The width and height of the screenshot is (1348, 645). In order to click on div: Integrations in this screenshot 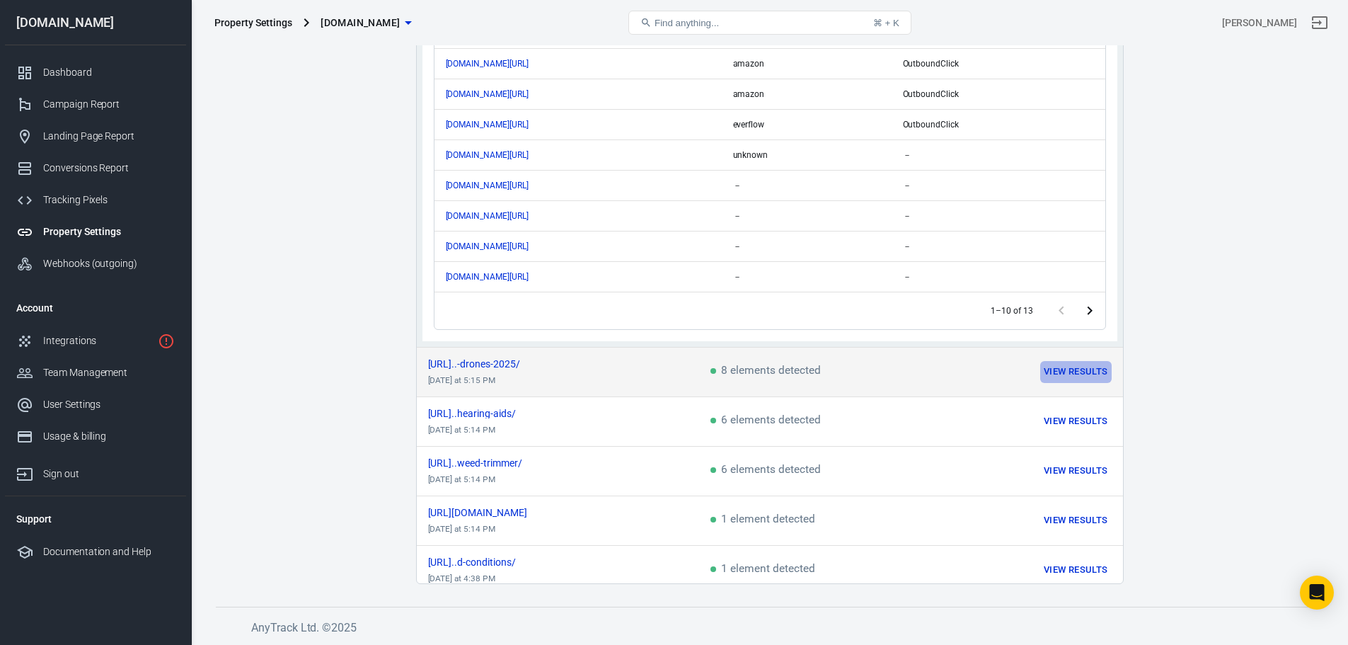, I will do `click(98, 340)`.